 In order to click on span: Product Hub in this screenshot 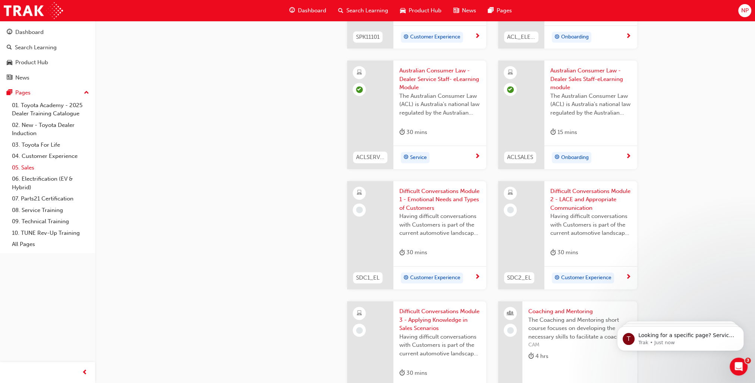, I will do `click(425, 10)`.